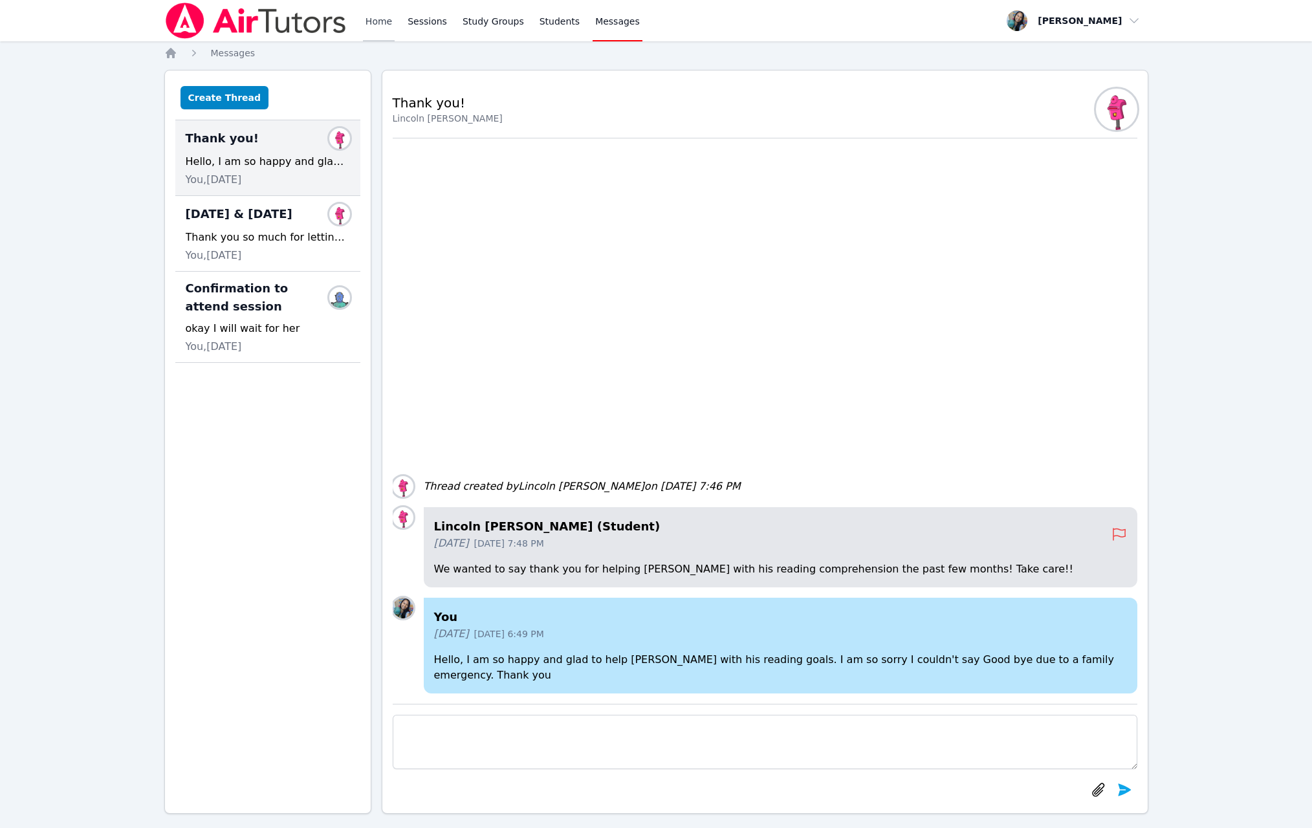 The height and width of the screenshot is (828, 1312). I want to click on img: Sokha Lee, so click(403, 608).